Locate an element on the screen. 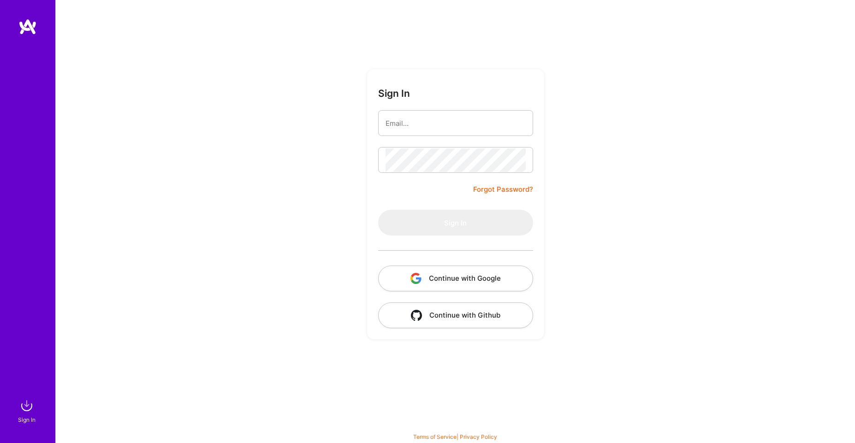 The height and width of the screenshot is (443, 855). div: Sign In is located at coordinates (27, 419).